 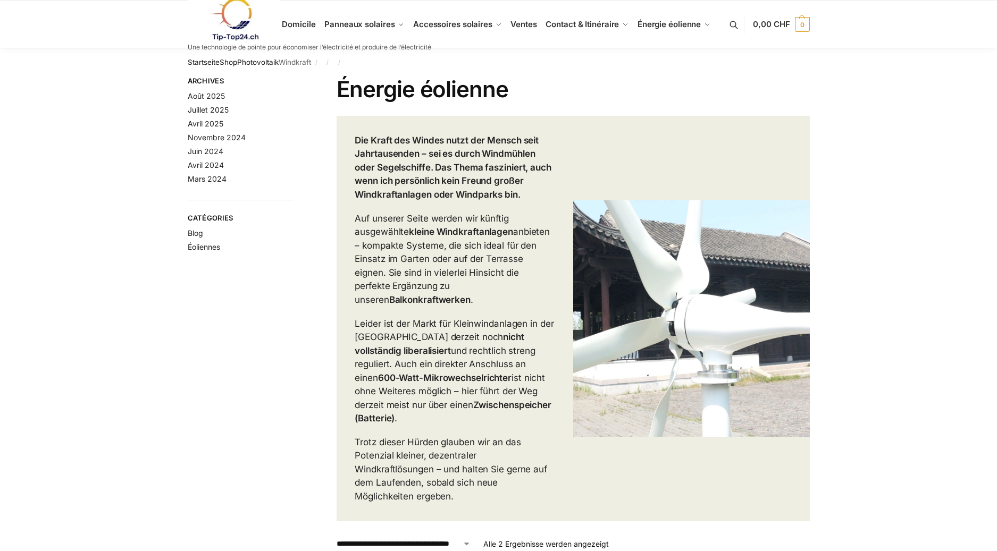 What do you see at coordinates (430, 300) in the screenshot?
I see `strong: Balkonkraftwerken` at bounding box center [430, 300].